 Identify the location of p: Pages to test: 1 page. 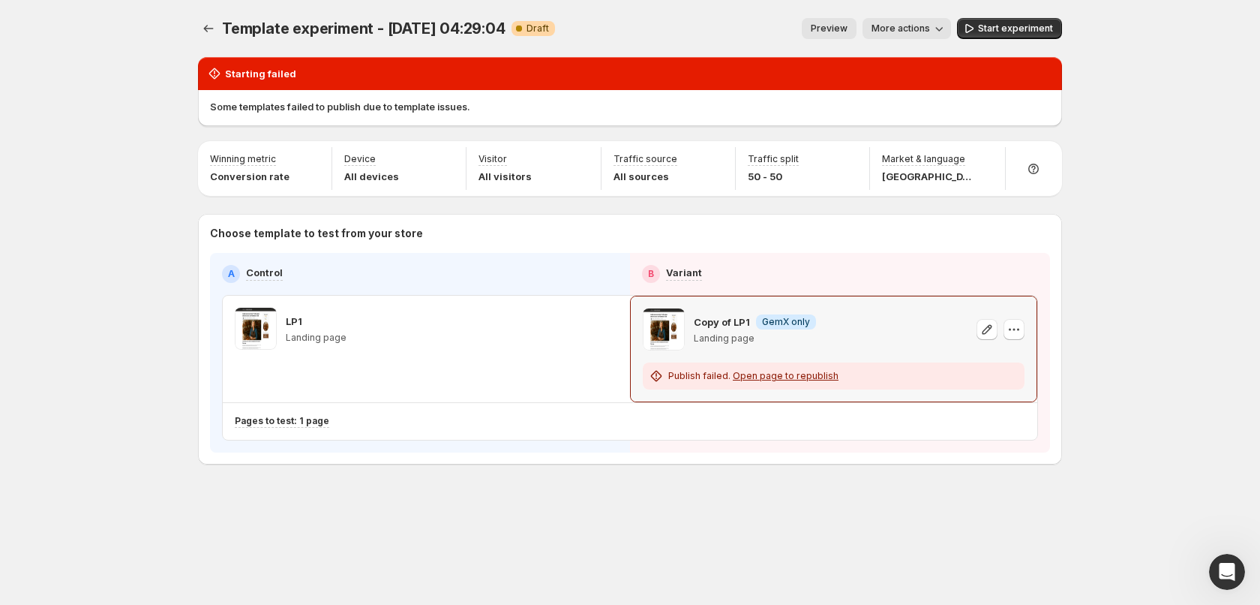
(282, 421).